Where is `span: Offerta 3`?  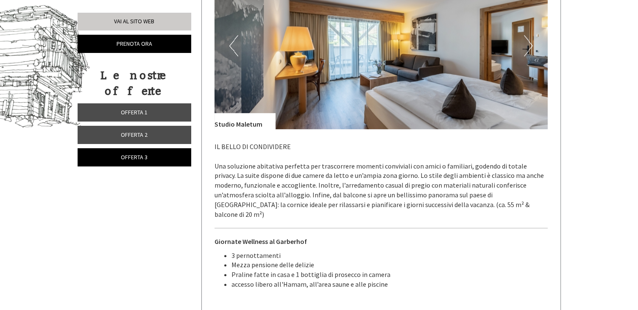
span: Offerta 3 is located at coordinates (134, 157).